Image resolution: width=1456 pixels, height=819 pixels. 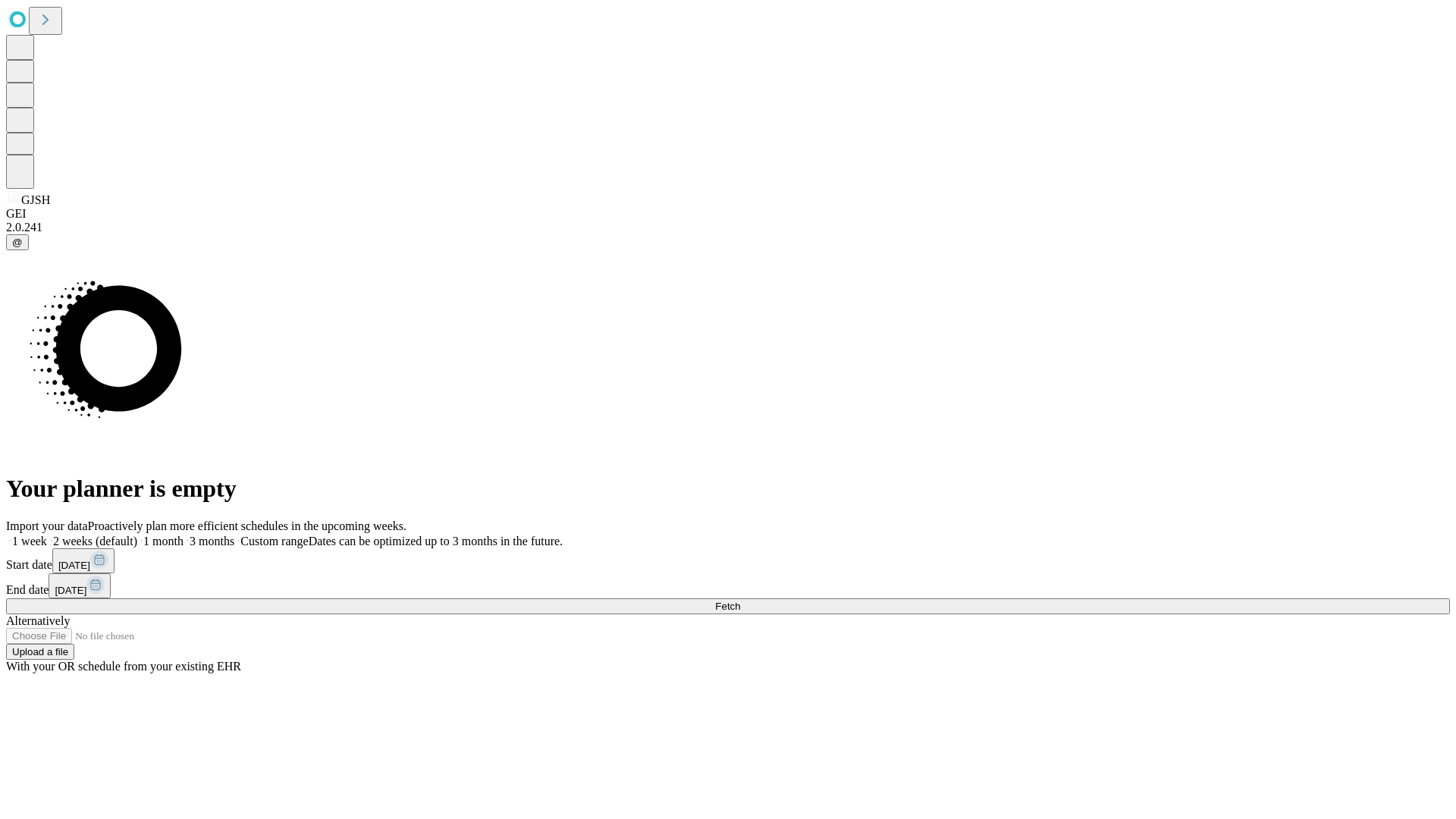 I want to click on span: Custom range, so click(x=274, y=541).